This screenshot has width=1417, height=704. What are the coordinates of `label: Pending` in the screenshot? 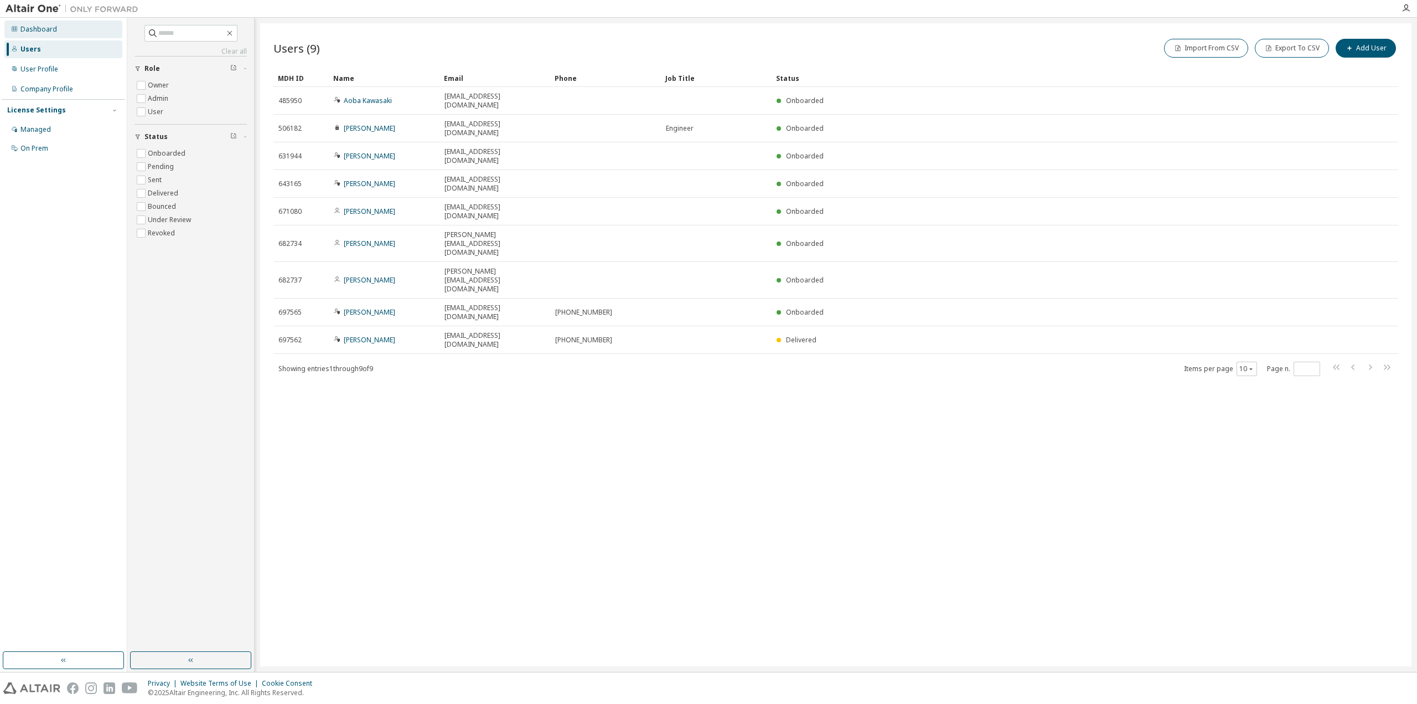 It's located at (162, 167).